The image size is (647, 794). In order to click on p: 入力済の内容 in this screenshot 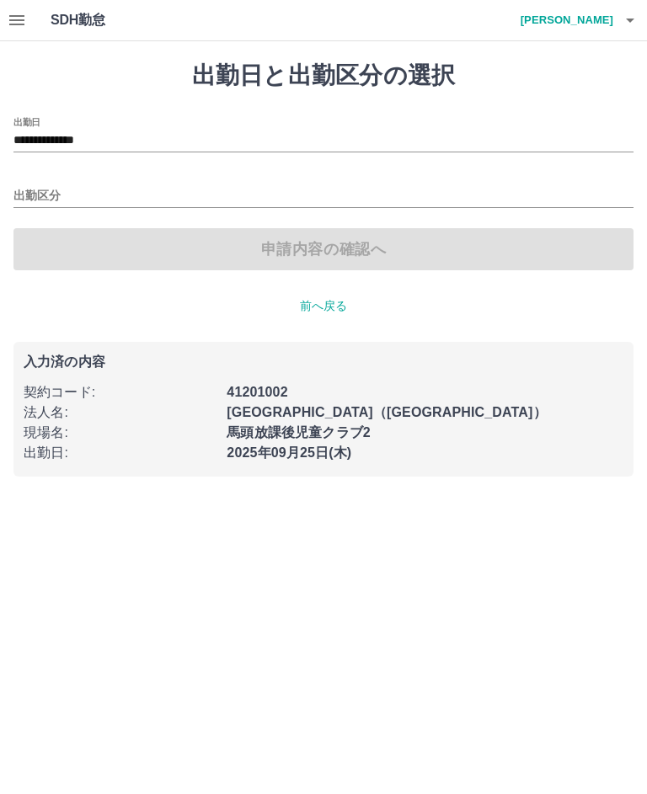, I will do `click(323, 362)`.